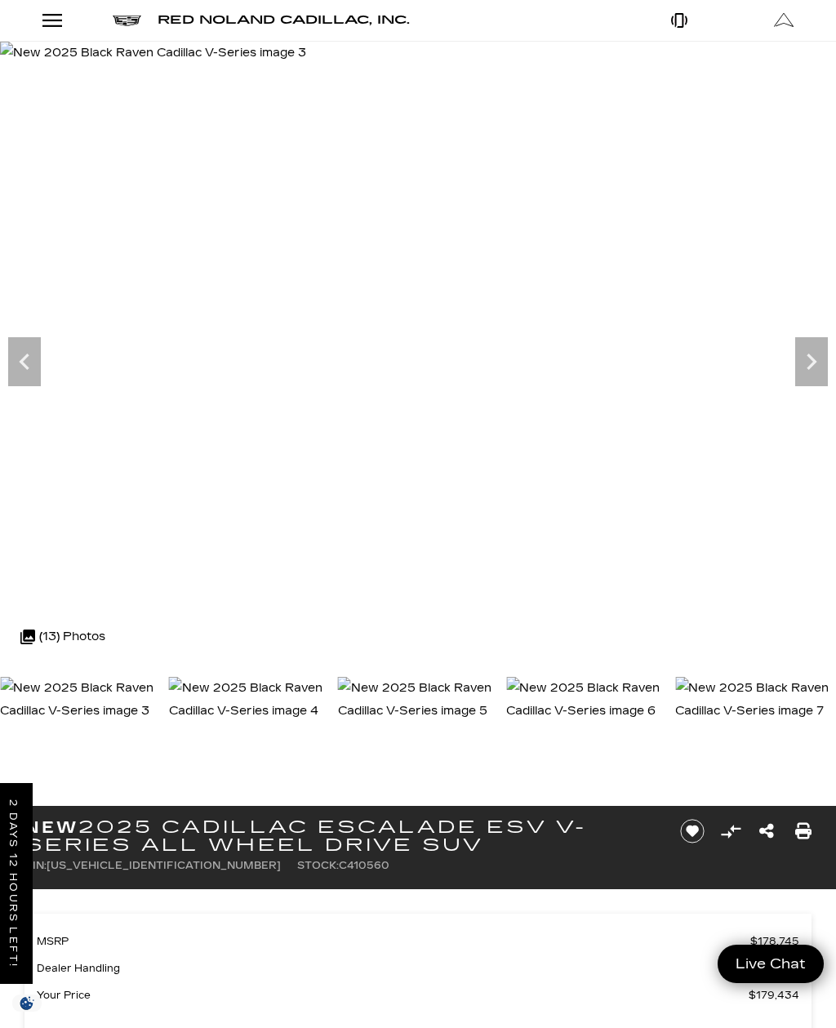 The width and height of the screenshot is (836, 1028). I want to click on span: Dealer Handling, so click(400, 968).